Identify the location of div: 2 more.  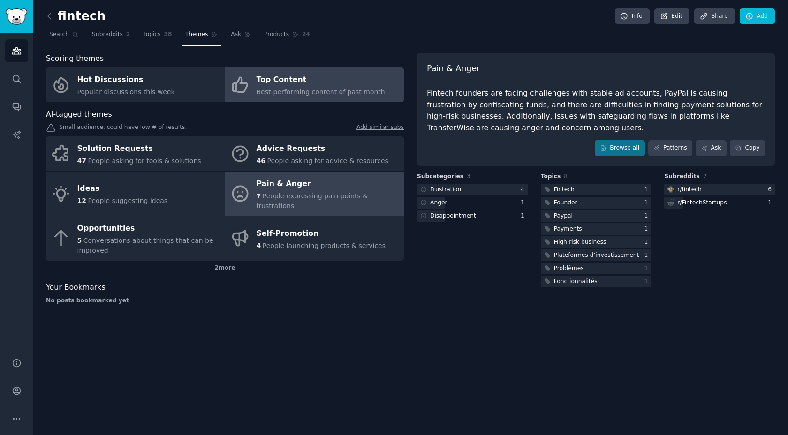
(225, 268).